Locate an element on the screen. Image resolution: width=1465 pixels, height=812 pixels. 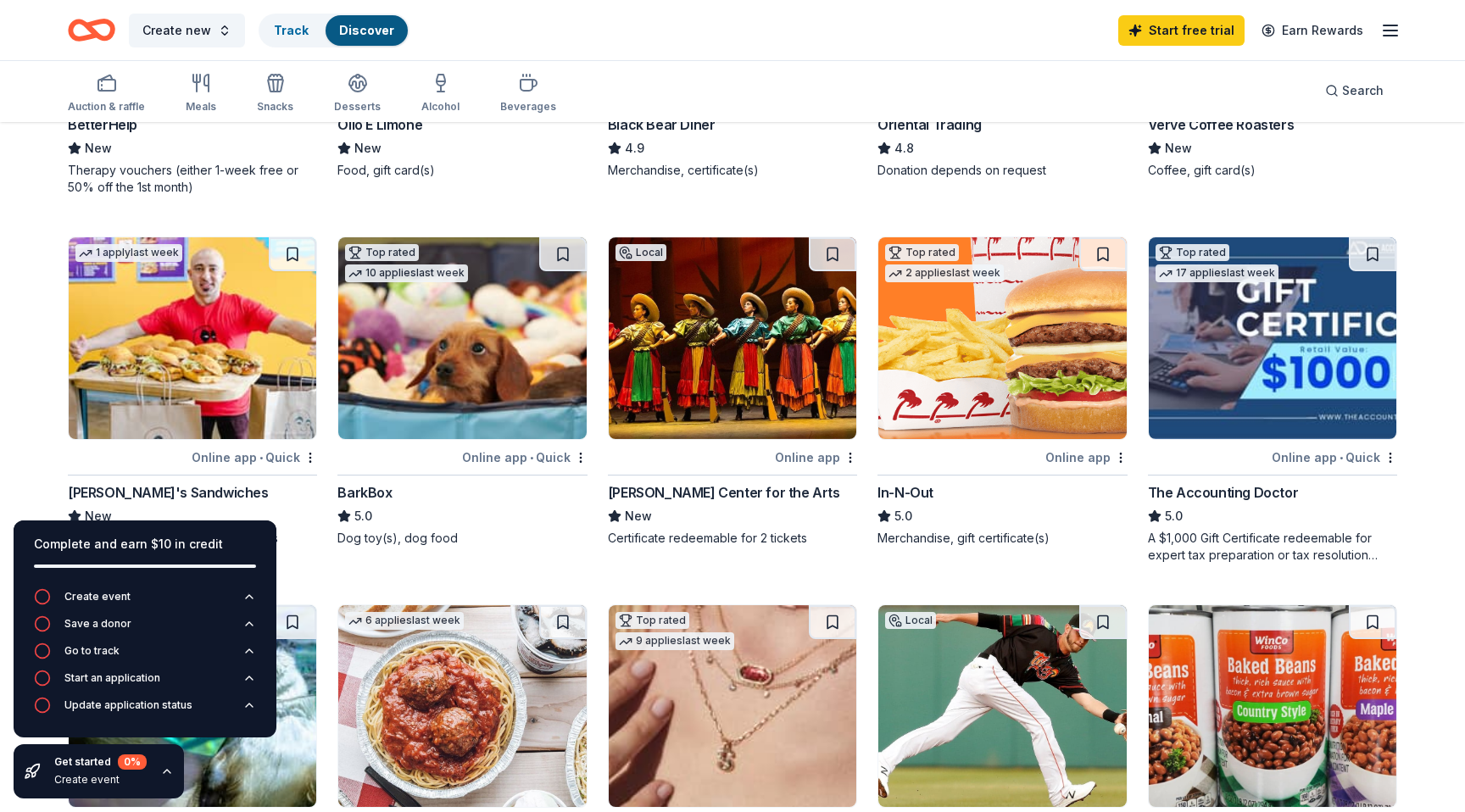
img: Image for WinCo Foods is located at coordinates (1272, 706).